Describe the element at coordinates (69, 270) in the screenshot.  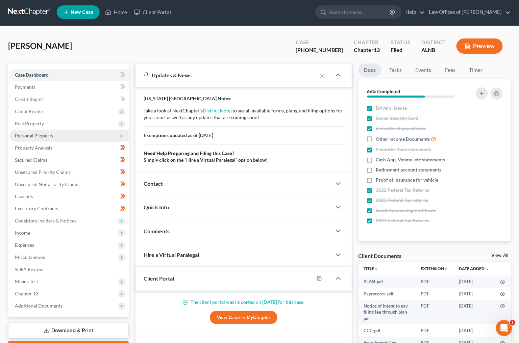
I see `a: SOFA Review` at that location.